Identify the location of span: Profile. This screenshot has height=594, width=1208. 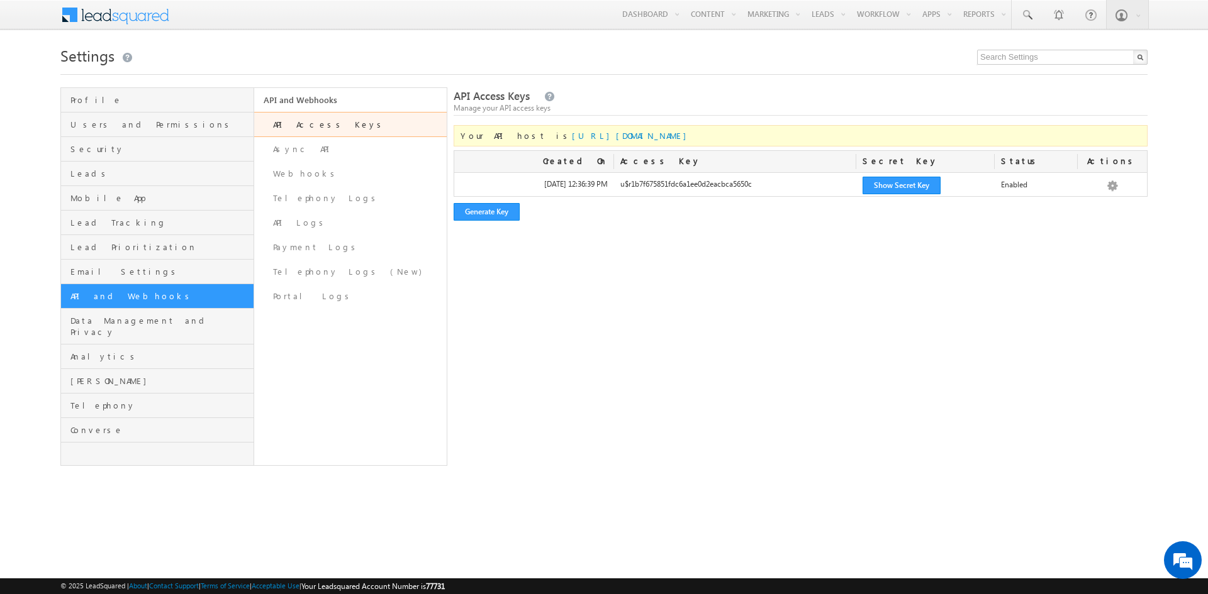
(160, 100).